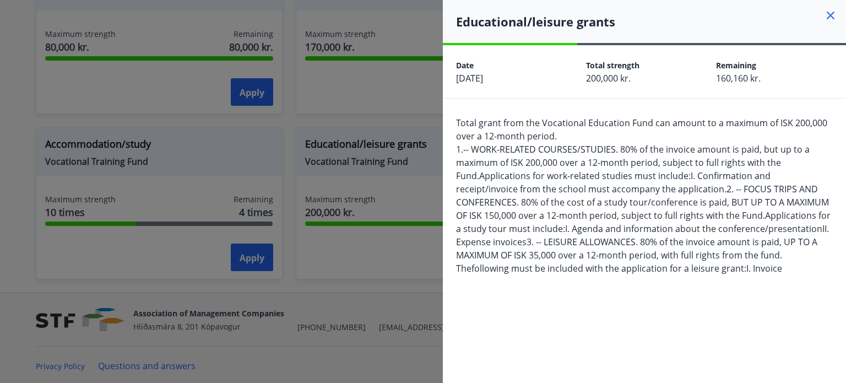 The height and width of the screenshot is (383, 846). Describe the element at coordinates (764, 268) in the screenshot. I see `font: I. Invoice` at that location.